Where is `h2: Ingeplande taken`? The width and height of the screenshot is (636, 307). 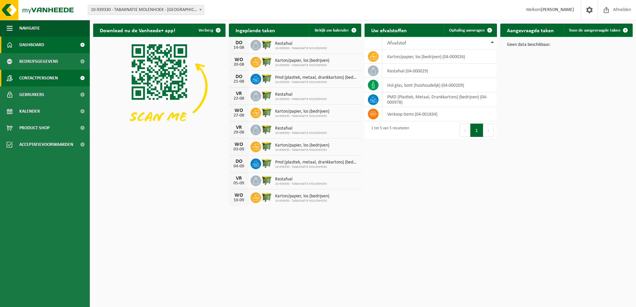
h2: Ingeplande taken is located at coordinates (255, 30).